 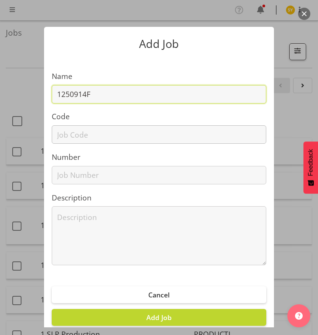 I want to click on button: Add Job, so click(x=159, y=317).